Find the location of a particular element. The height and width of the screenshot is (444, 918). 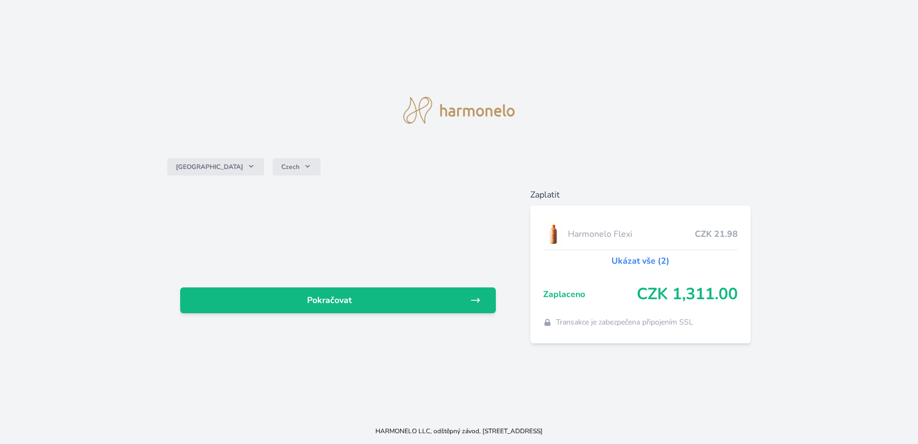

h6: Zaplatit is located at coordinates (640, 195).